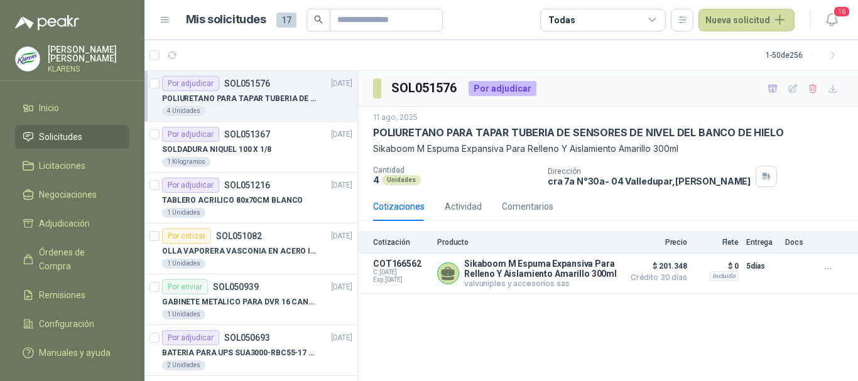 The image size is (858, 381). Describe the element at coordinates (655, 242) in the screenshot. I see `p: Precio` at that location.